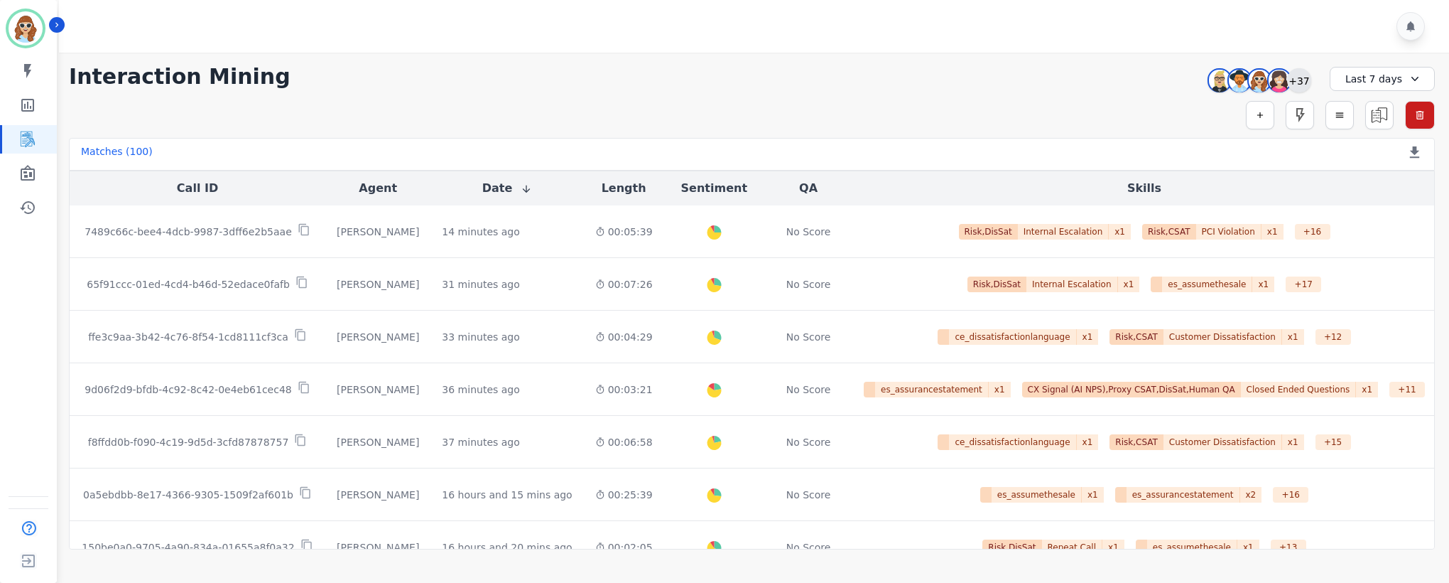 The image size is (1449, 583). Describe the element at coordinates (1299, 80) in the screenshot. I see `div: +37` at that location.